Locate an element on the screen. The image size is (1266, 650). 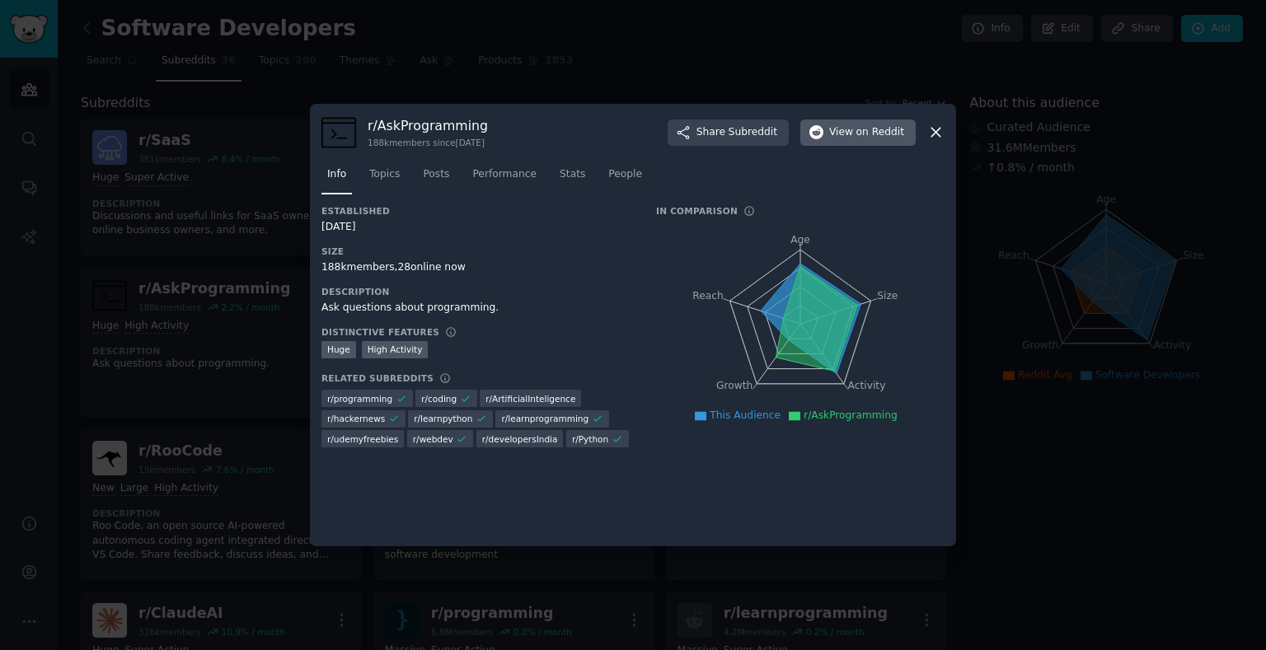
h3: Related Subreddits is located at coordinates (377, 378).